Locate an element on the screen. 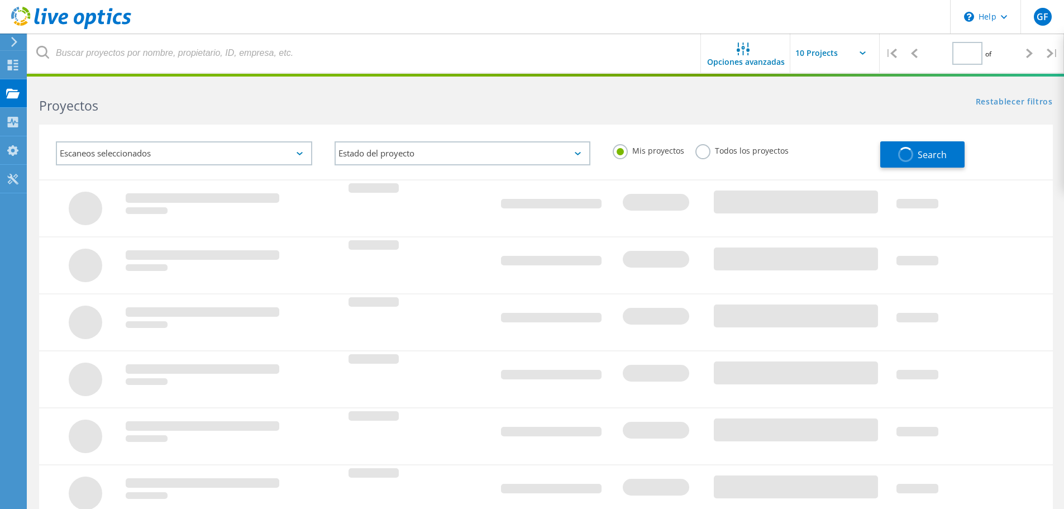  span: GF is located at coordinates (1042, 17).